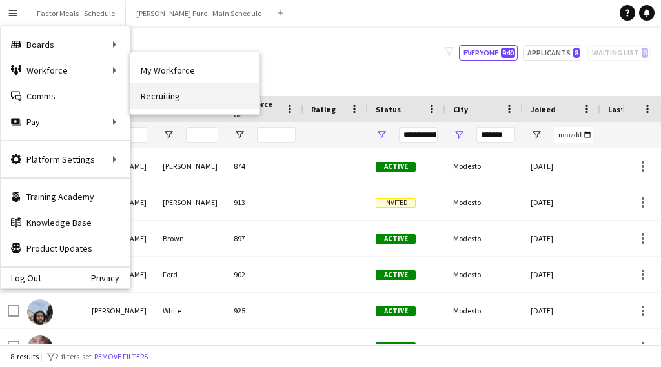  Describe the element at coordinates (65, 45) in the screenshot. I see `div: Boards` at that location.